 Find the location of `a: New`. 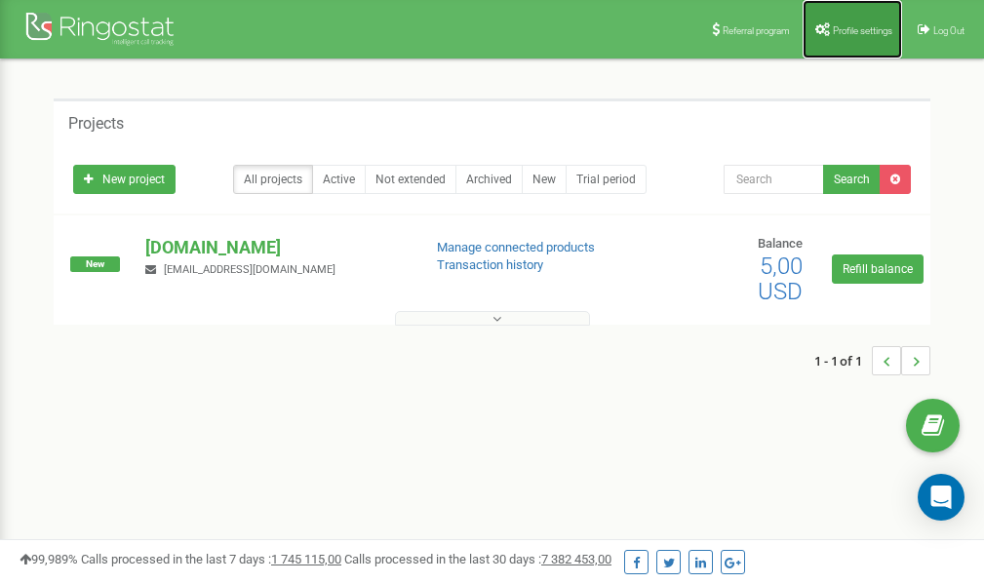

a: New is located at coordinates (544, 179).